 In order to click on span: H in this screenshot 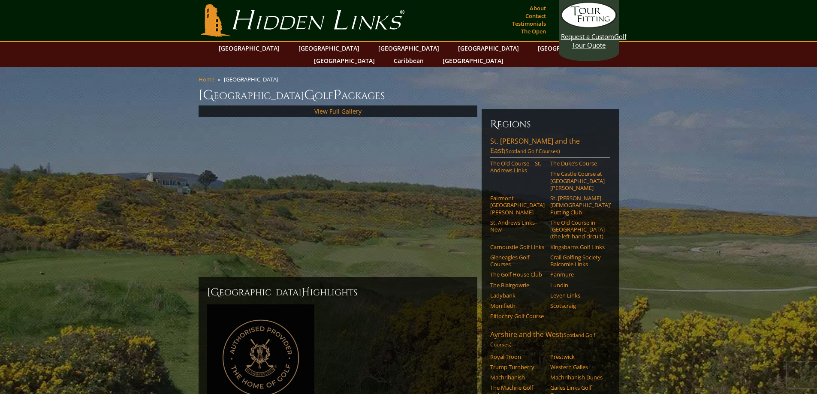, I will do `click(306, 293)`.